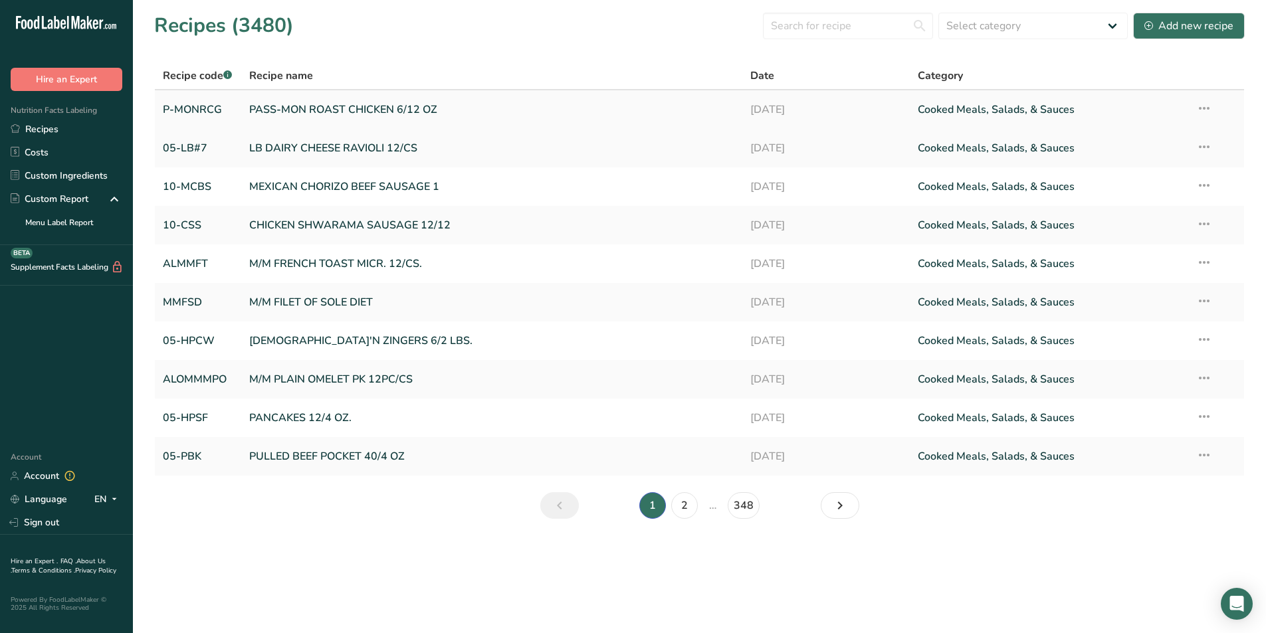  What do you see at coordinates (492, 264) in the screenshot?
I see `a: M/M FRENCH TOAST MICR. 12/CS.` at bounding box center [492, 264].